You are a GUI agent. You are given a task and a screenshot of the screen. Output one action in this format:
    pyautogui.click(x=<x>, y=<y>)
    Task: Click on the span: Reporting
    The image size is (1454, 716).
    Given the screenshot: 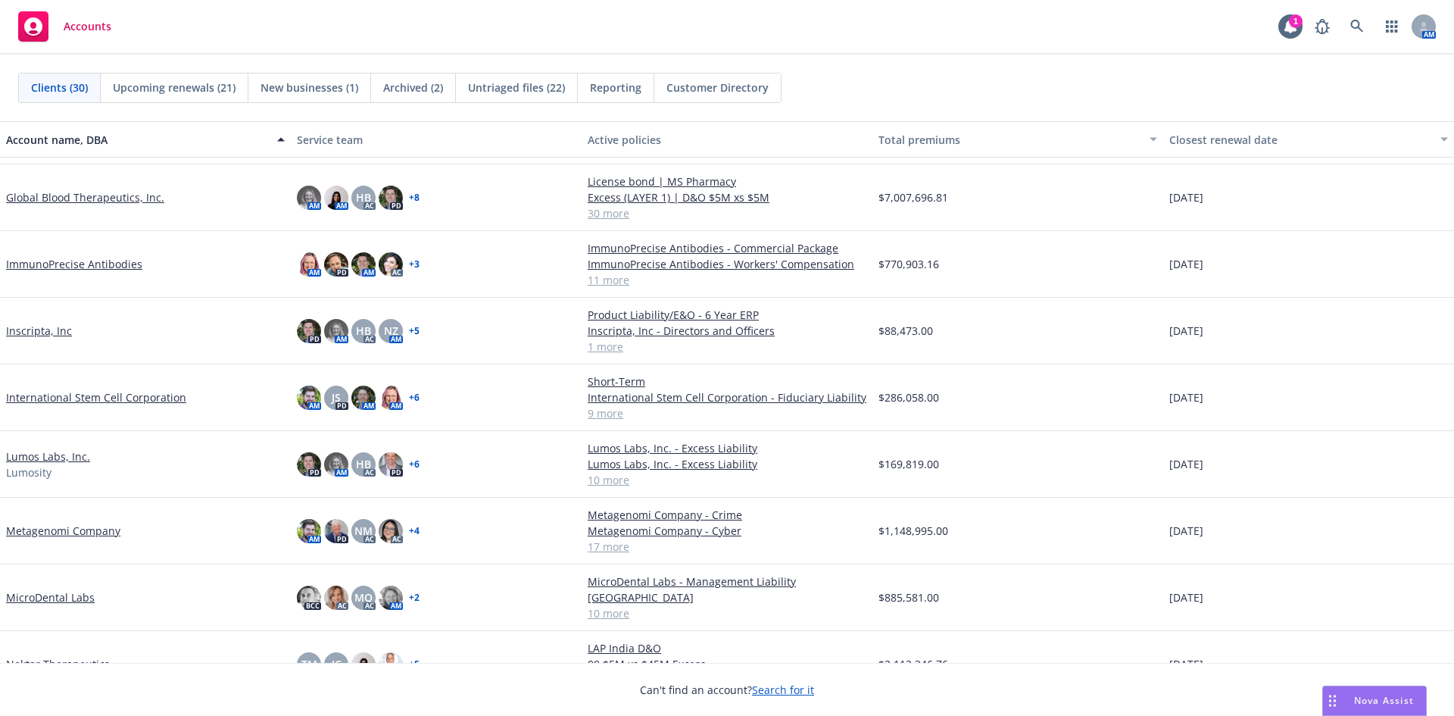 What is the action you would take?
    pyautogui.click(x=616, y=87)
    